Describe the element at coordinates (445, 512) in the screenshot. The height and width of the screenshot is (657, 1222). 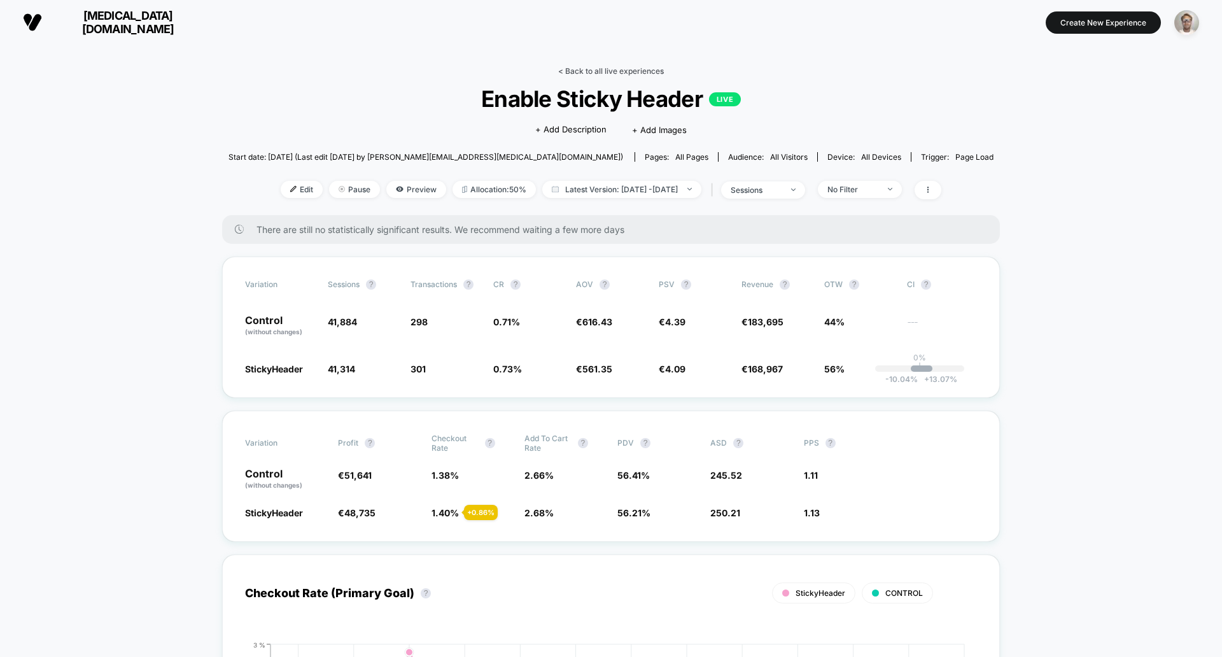
I see `span: 1.40 %` at that location.